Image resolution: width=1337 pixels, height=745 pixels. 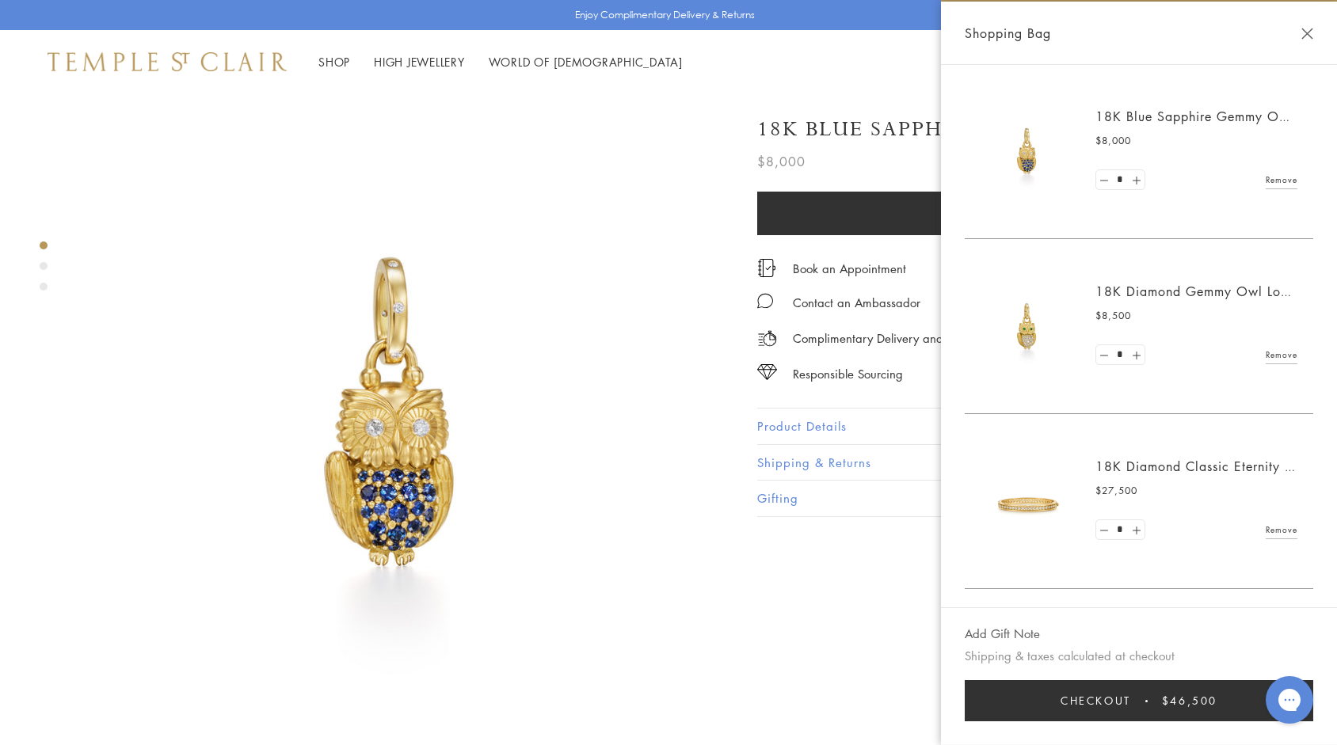 What do you see at coordinates (995, 129) in the screenshot?
I see `h1: 18K Blue Sapphire Gemmy Owl Locket` at bounding box center [995, 129].